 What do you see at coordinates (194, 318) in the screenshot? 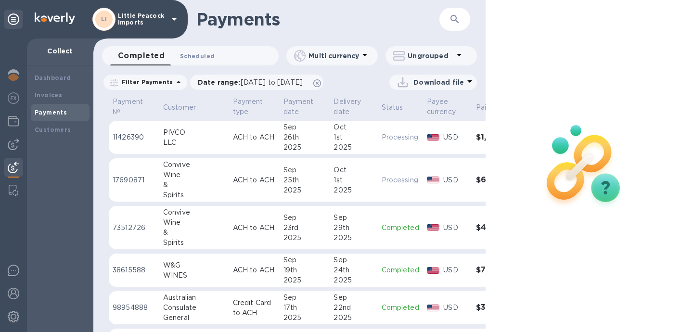
I see `div: General` at bounding box center [194, 318].